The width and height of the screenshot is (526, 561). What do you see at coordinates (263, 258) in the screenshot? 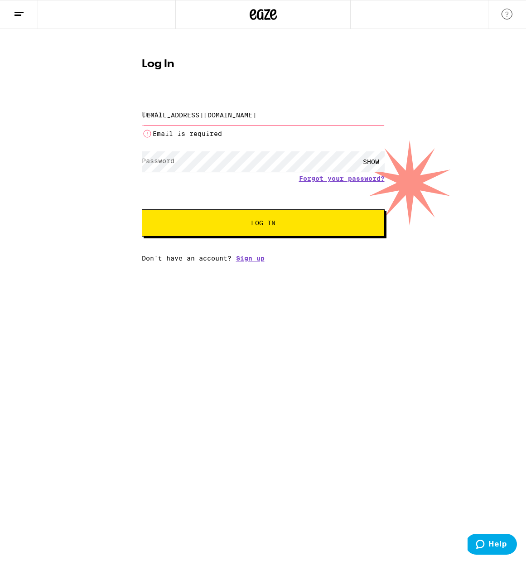
I see `div: Don't have an account?` at bounding box center [263, 258].